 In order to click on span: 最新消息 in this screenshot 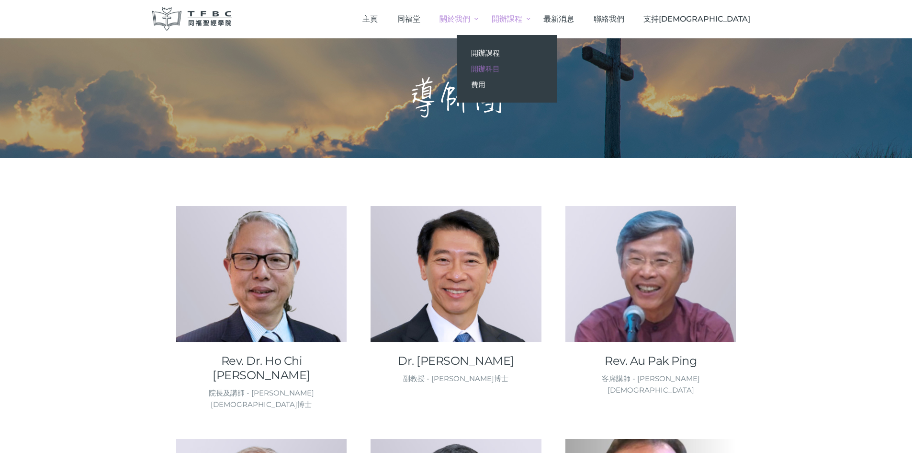, I will do `click(559, 19)`.